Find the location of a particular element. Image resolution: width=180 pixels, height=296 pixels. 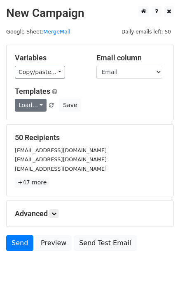

a: +47 more is located at coordinates (32, 182).